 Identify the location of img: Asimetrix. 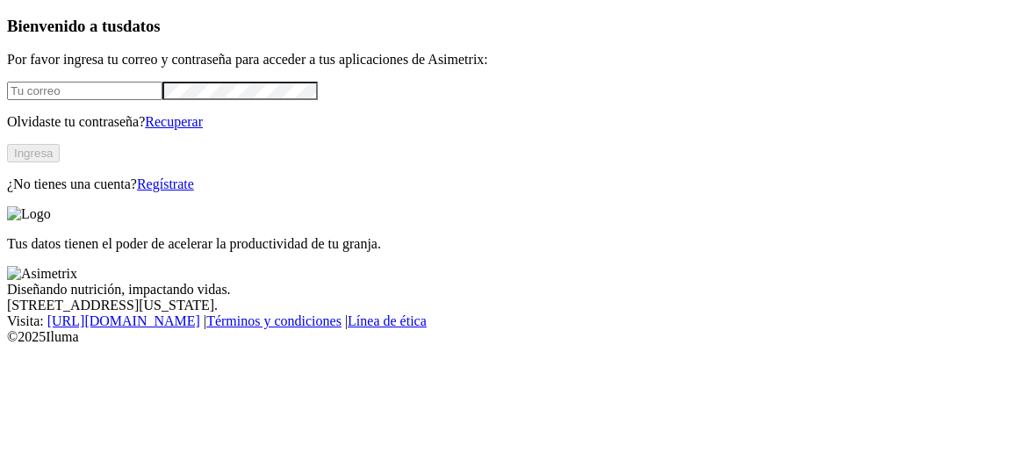
(42, 274).